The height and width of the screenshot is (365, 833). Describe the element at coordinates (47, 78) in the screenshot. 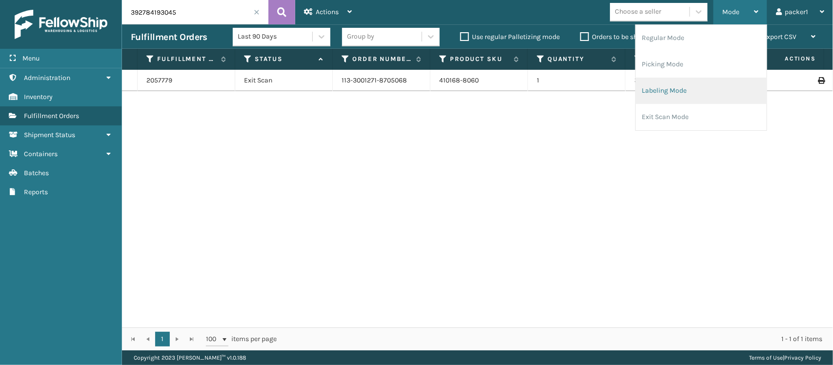

I see `span: Administration` at that location.